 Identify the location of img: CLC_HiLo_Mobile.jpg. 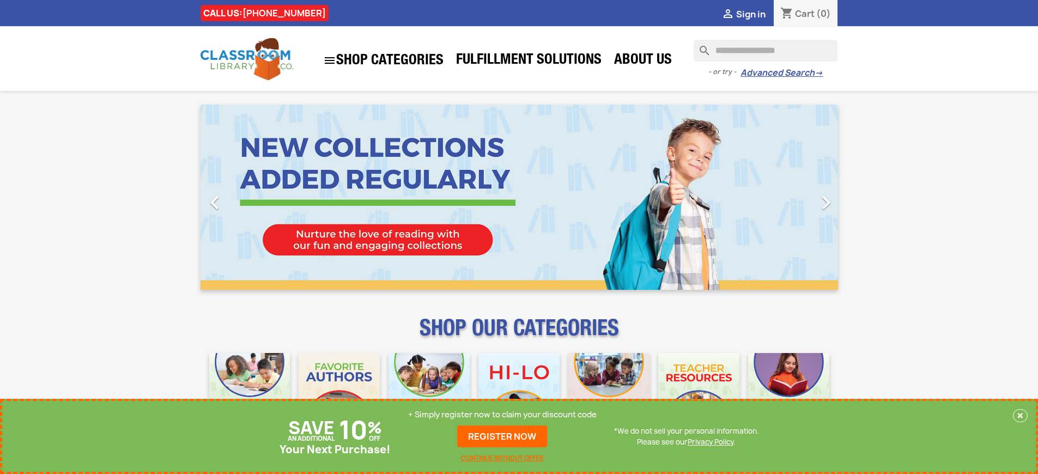
(519, 394).